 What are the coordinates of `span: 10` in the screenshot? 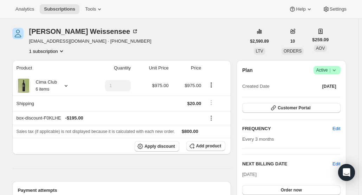 It's located at (293, 41).